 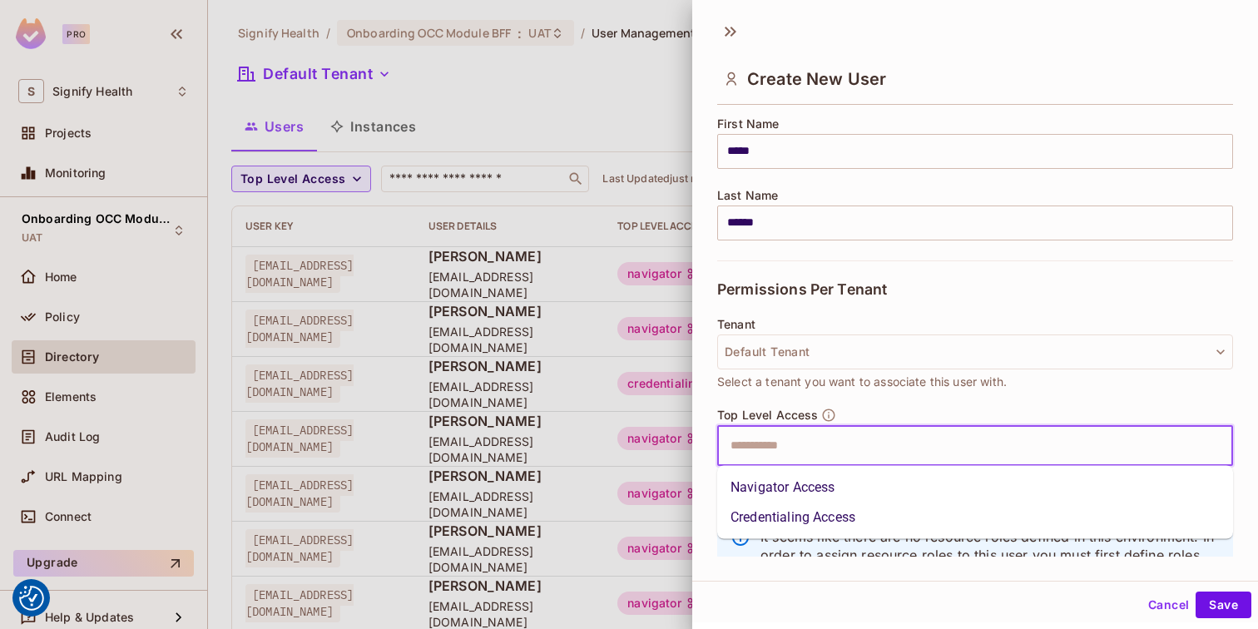 I want to click on p: It seems like there are no resource roles defined in this environment. In order to assign resourc..., so click(x=990, y=555).